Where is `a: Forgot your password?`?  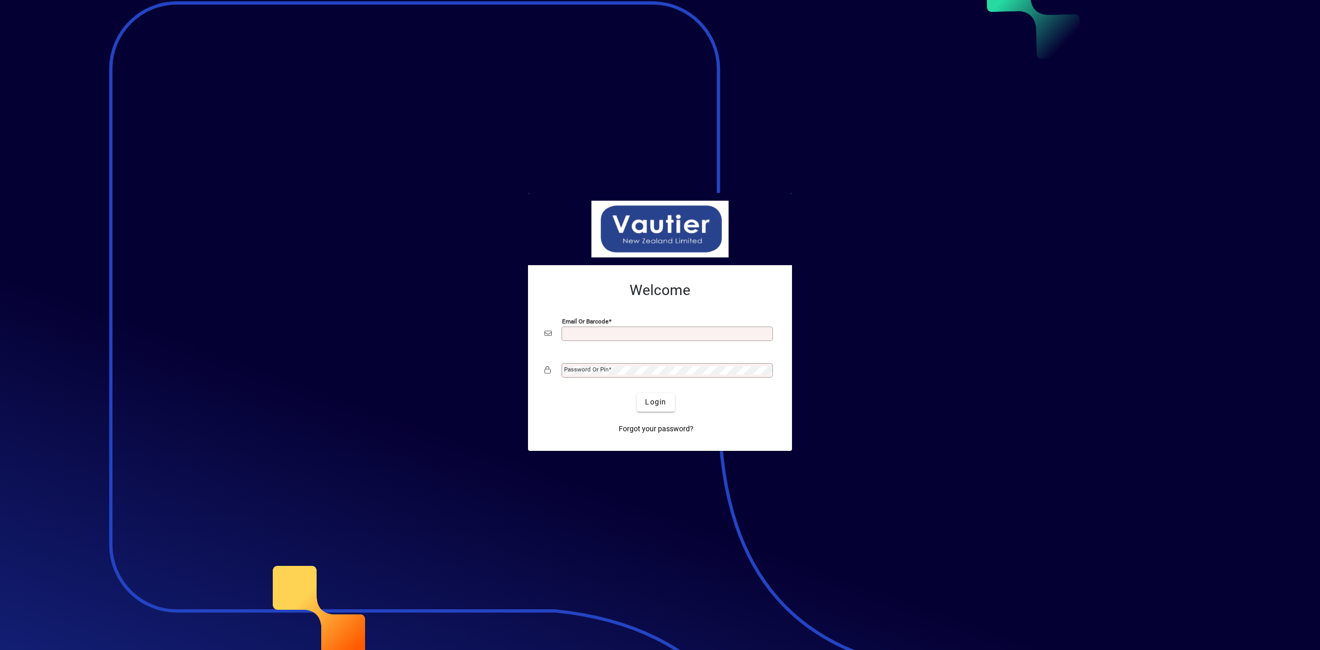 a: Forgot your password? is located at coordinates (656, 429).